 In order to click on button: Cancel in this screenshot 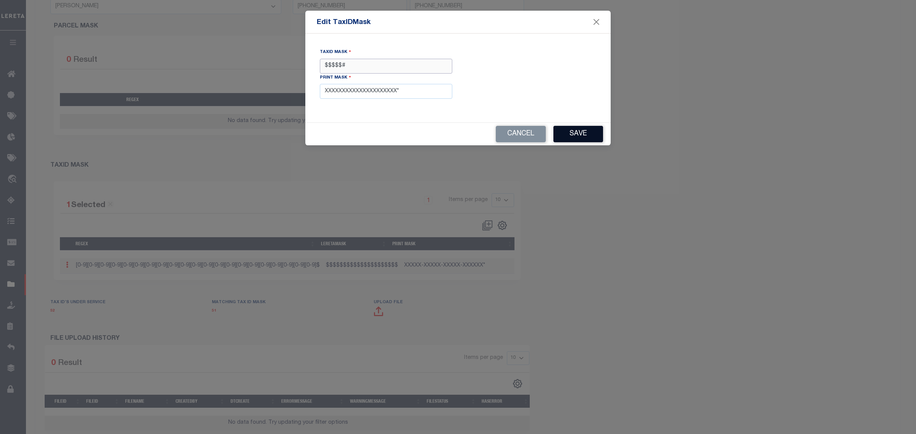, I will do `click(521, 134)`.